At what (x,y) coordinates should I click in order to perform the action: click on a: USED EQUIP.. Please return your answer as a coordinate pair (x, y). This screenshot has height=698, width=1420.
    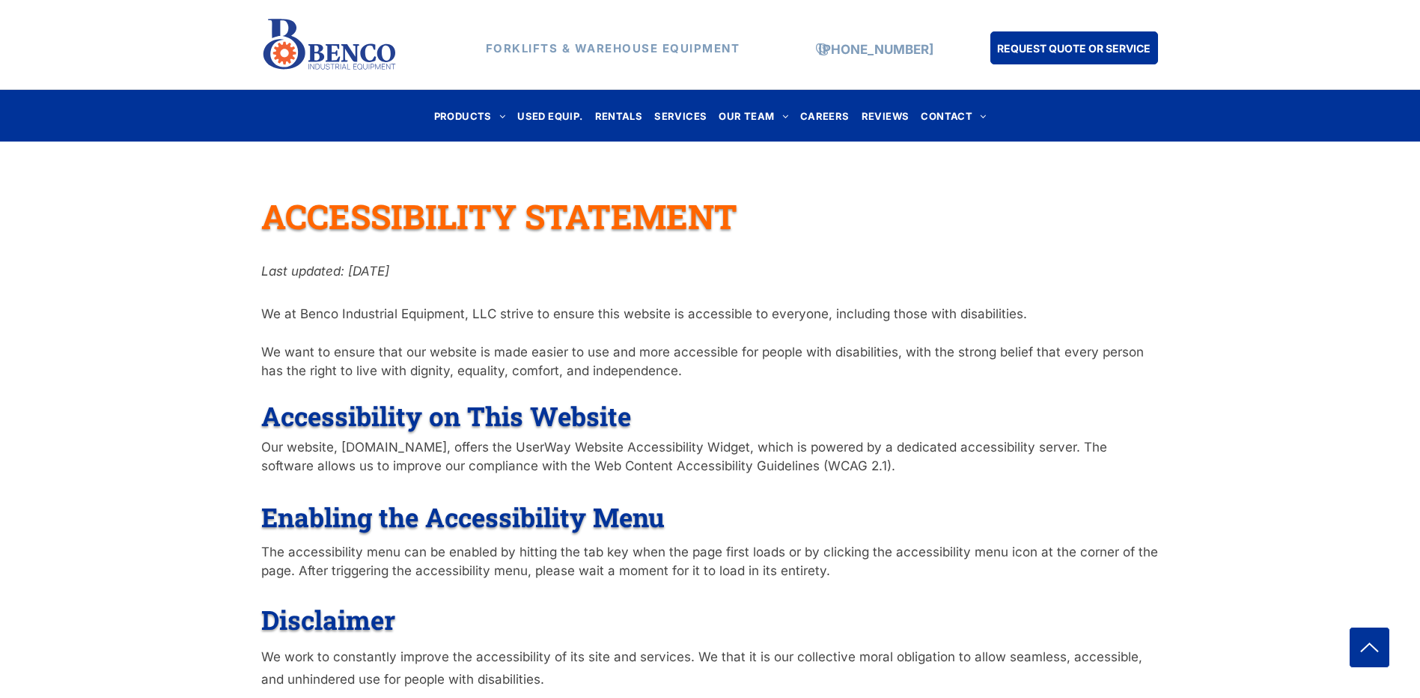
    Looking at the image, I should click on (549, 115).